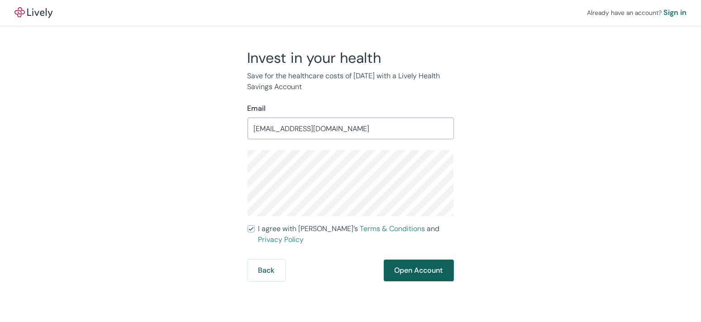 The height and width of the screenshot is (322, 701). What do you see at coordinates (675, 13) in the screenshot?
I see `div: Sign in` at bounding box center [675, 13].